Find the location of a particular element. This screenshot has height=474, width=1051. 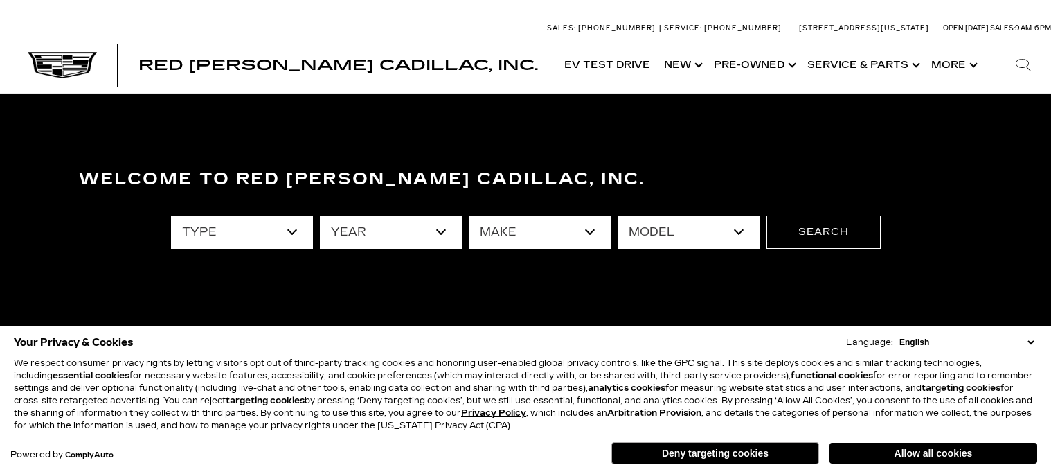

a: EV Test Drive is located at coordinates (607, 65).